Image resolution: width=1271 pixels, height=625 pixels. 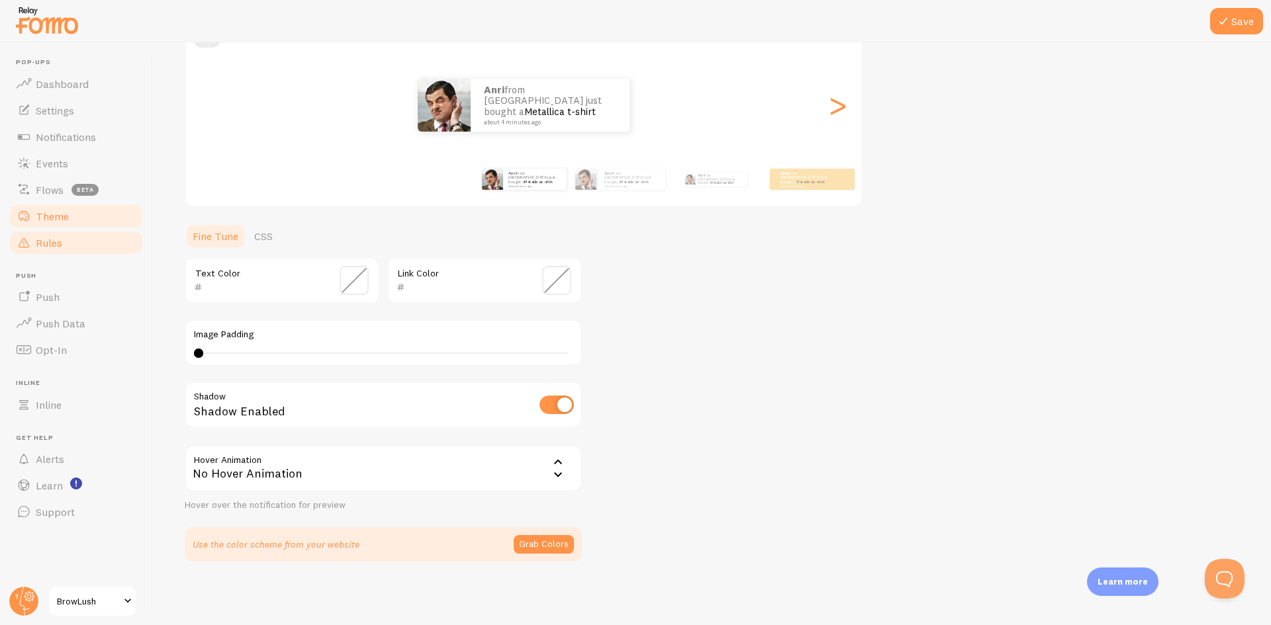 I want to click on a: Fine Tune, so click(x=215, y=236).